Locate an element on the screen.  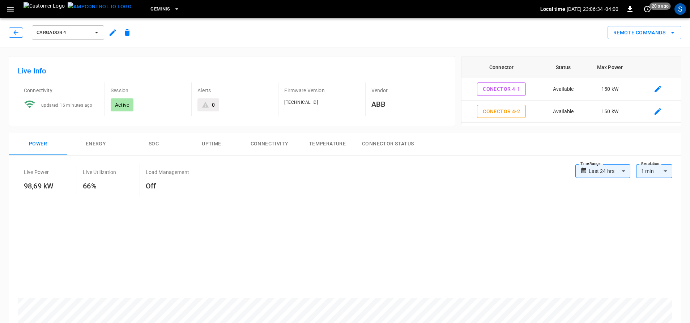
img: ampcontrol.io logo is located at coordinates (99, 7).